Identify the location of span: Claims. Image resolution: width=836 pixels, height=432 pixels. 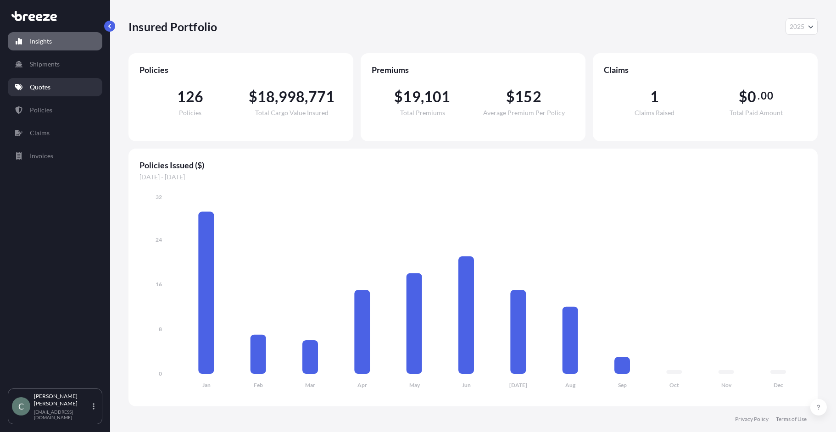
(705, 70).